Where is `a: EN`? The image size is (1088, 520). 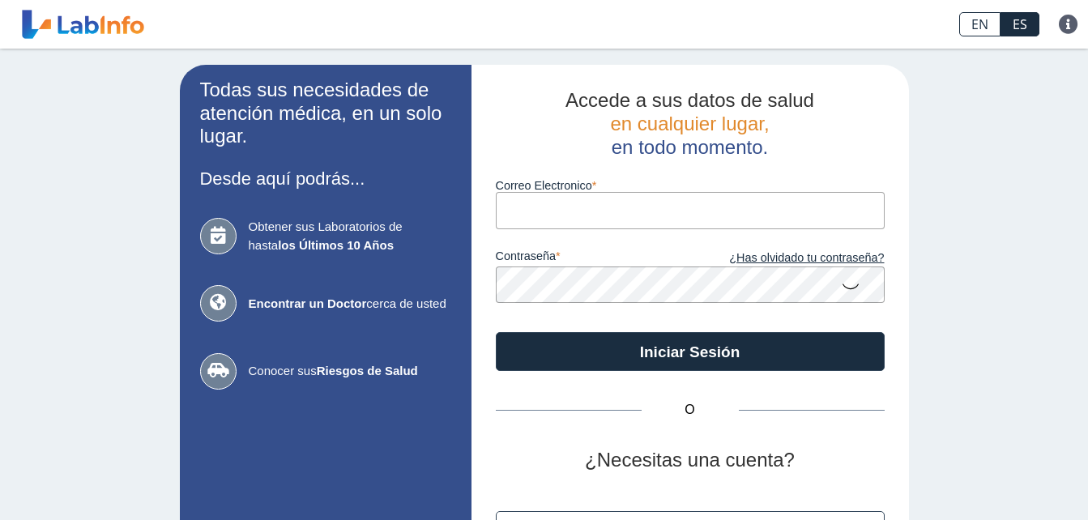 a: EN is located at coordinates (979, 24).